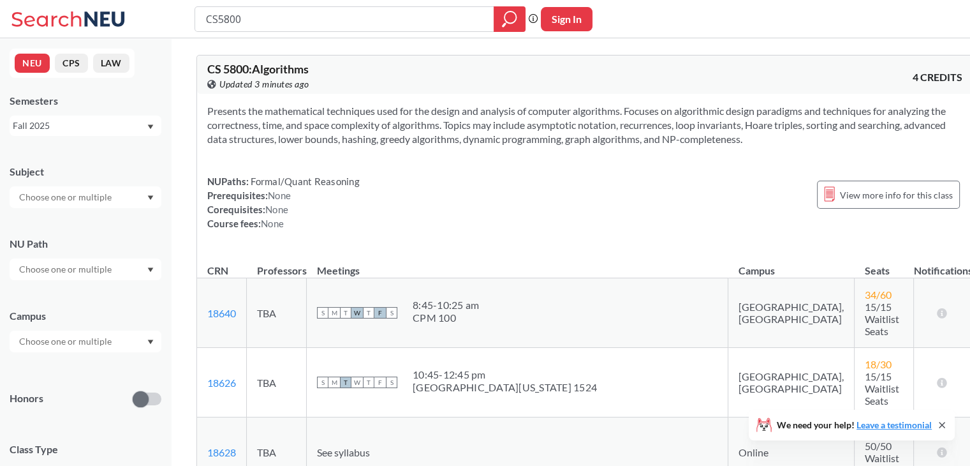  Describe the element at coordinates (283, 202) in the screenshot. I see `div: NUPaths: Prerequisites: Corequisites: Course fees:` at that location.